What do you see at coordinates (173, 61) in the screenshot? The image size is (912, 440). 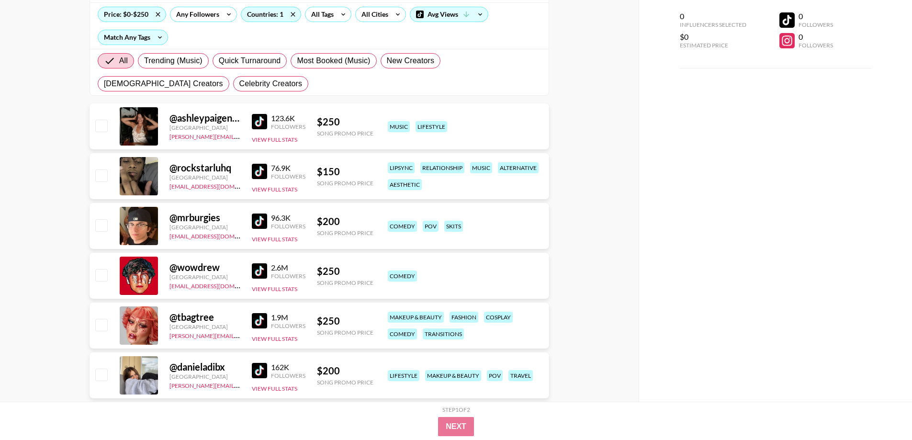 I see `span: Trending (Music)` at bounding box center [173, 61].